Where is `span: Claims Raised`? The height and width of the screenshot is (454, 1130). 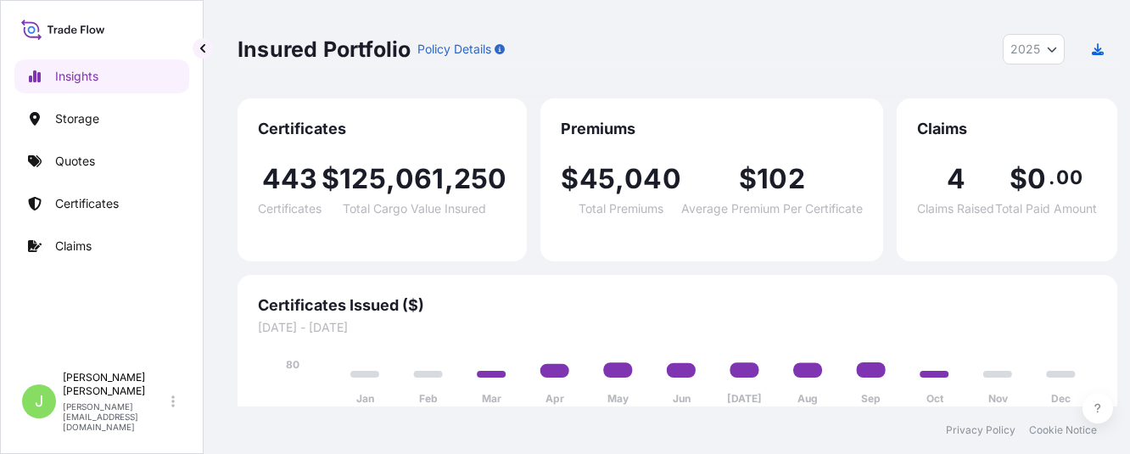 span: Claims Raised is located at coordinates (956, 209).